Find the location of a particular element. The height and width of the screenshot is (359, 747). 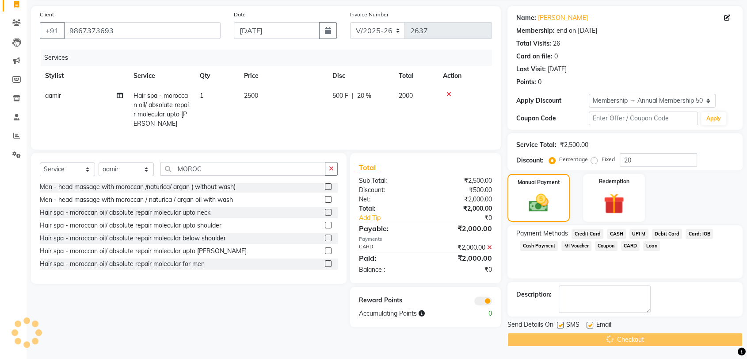

button: Apply is located at coordinates (714, 119).